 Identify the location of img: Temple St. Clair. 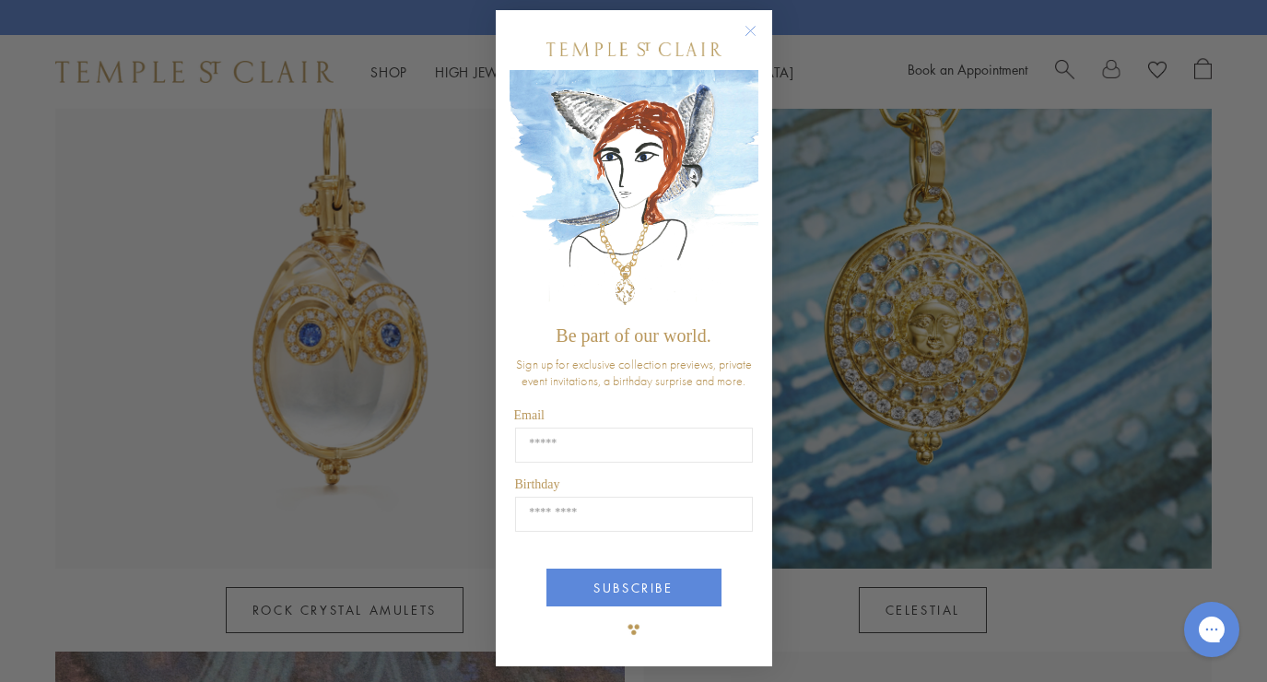
(634, 49).